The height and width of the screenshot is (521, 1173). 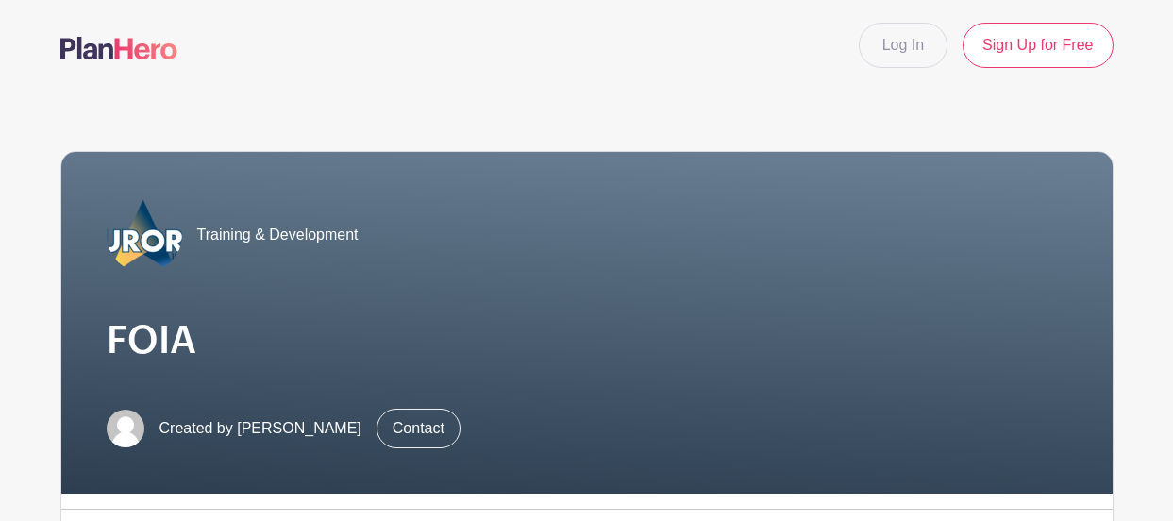 What do you see at coordinates (126, 429) in the screenshot?
I see `img: default-ce2991bfa6775e67f084385cd625a349d9dcbb7a52a09fb2fda1e96e2d18dcdb.png` at bounding box center [126, 429].